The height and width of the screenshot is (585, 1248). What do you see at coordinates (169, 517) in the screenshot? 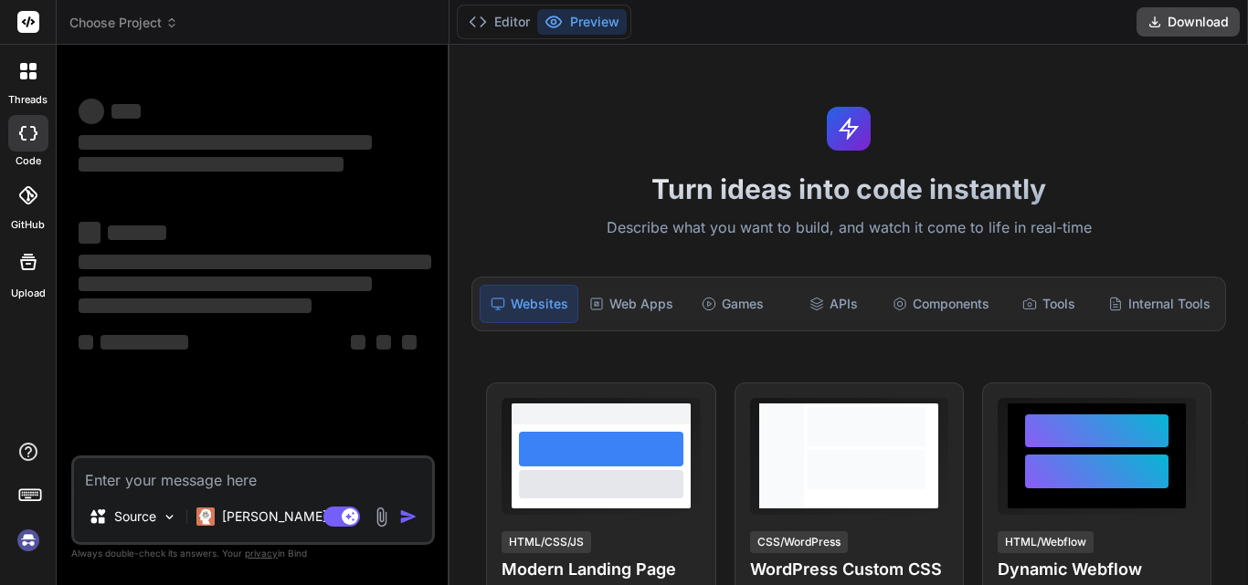
I see `img: Pick Models` at bounding box center [169, 517].